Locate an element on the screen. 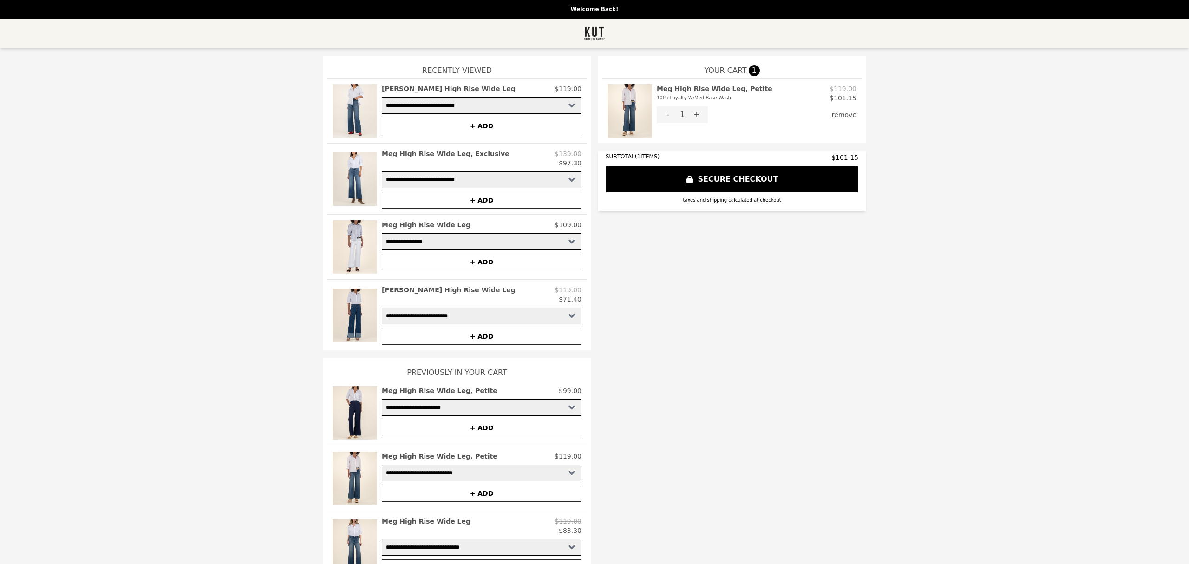 The image size is (1189, 564). img: Brand Logo is located at coordinates (594, 33).